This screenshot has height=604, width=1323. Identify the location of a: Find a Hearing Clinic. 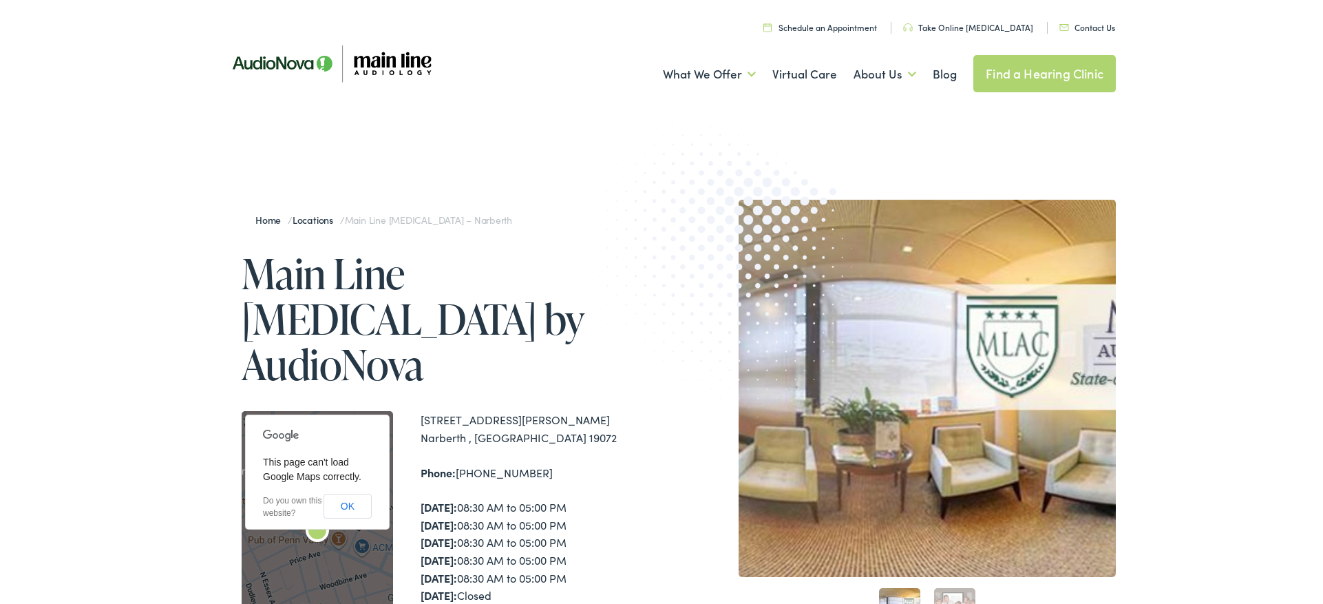
(1044, 74).